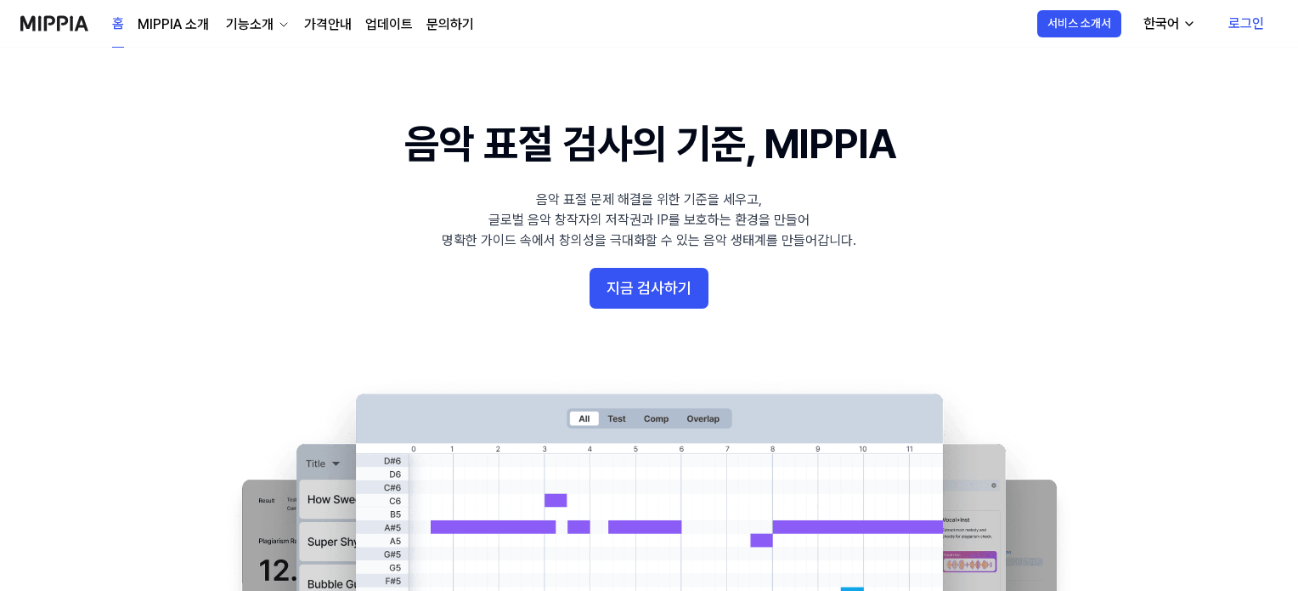 The image size is (1298, 591). Describe the element at coordinates (649, 144) in the screenshot. I see `h1: 음악 표절 검사의 기준, MIPPIA` at that location.